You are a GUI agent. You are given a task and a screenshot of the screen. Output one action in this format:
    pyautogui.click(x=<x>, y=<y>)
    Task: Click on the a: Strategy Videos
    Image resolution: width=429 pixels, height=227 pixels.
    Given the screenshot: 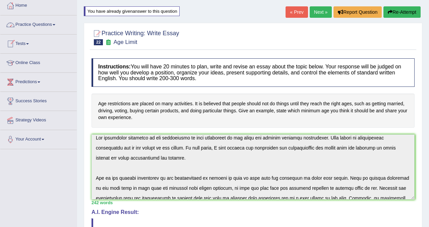 What is the action you would take?
    pyautogui.click(x=39, y=119)
    